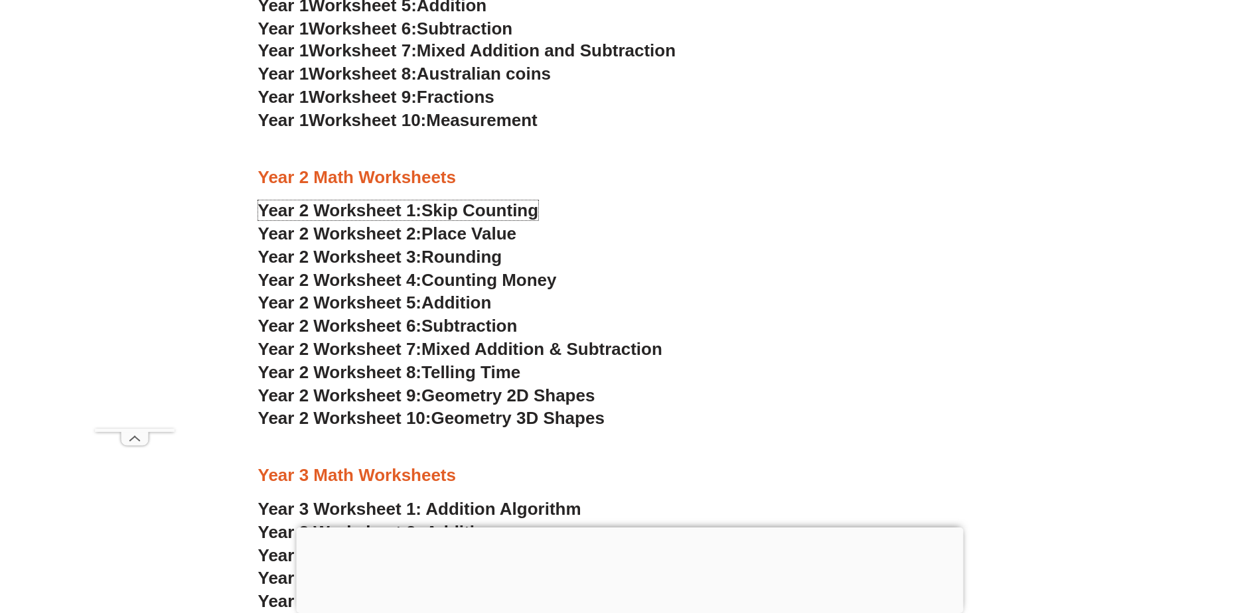 This screenshot has width=1259, height=613. Describe the element at coordinates (460, 349) in the screenshot. I see `a: Year 2 Worksheet 7:Mixed Addition & Subtraction` at that location.